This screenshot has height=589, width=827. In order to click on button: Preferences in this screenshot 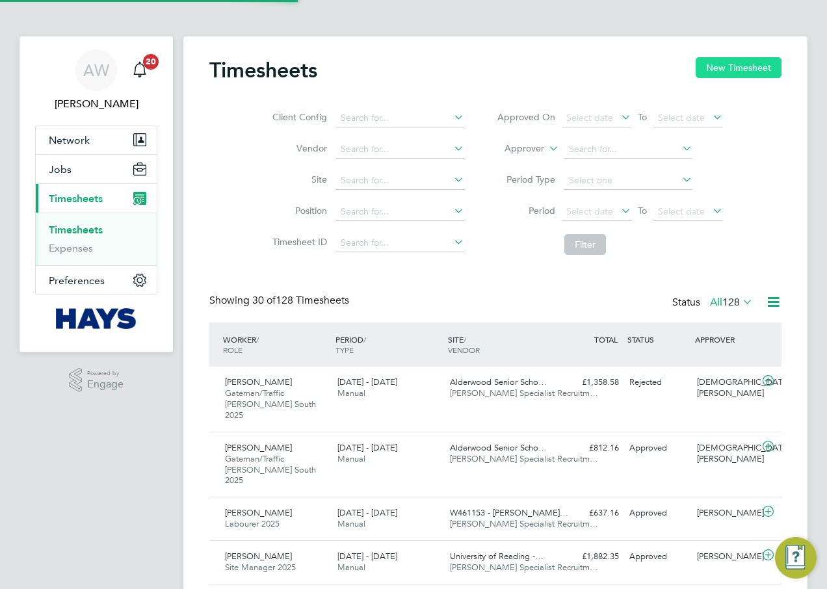, I will do `click(96, 280)`.